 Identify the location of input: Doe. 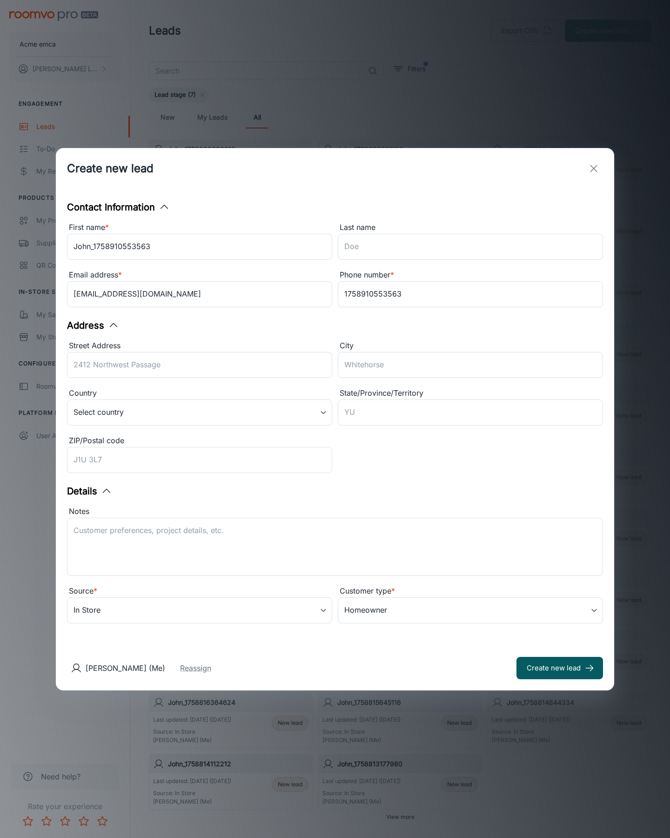
(471, 247).